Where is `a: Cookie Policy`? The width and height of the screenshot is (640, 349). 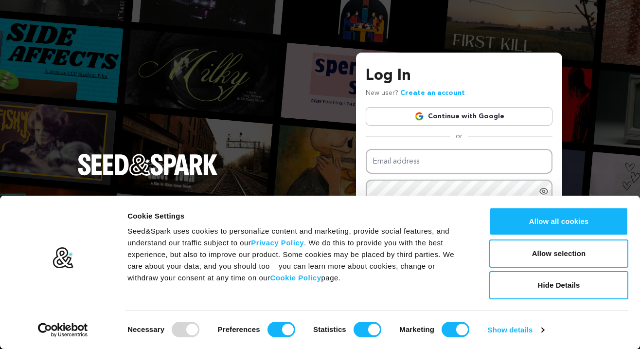
a: Cookie Policy is located at coordinates (296, 277).